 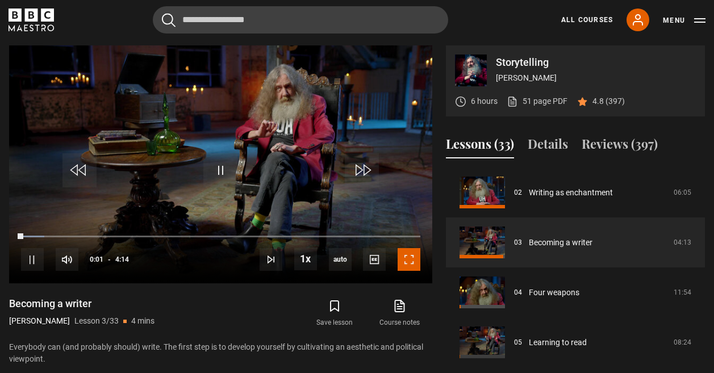 What do you see at coordinates (122, 259) in the screenshot?
I see `span: 4:14` at bounding box center [122, 259].